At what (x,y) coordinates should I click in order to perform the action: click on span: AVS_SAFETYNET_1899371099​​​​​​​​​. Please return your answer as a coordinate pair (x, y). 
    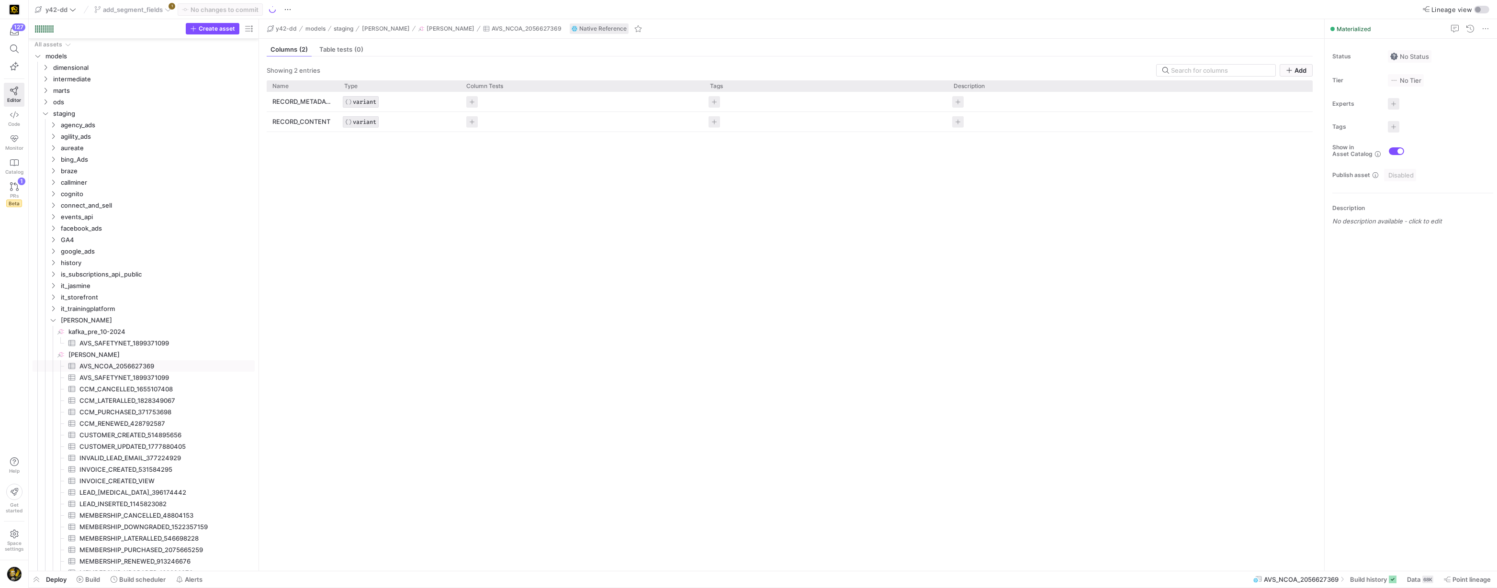
    Looking at the image, I should click on (161, 378).